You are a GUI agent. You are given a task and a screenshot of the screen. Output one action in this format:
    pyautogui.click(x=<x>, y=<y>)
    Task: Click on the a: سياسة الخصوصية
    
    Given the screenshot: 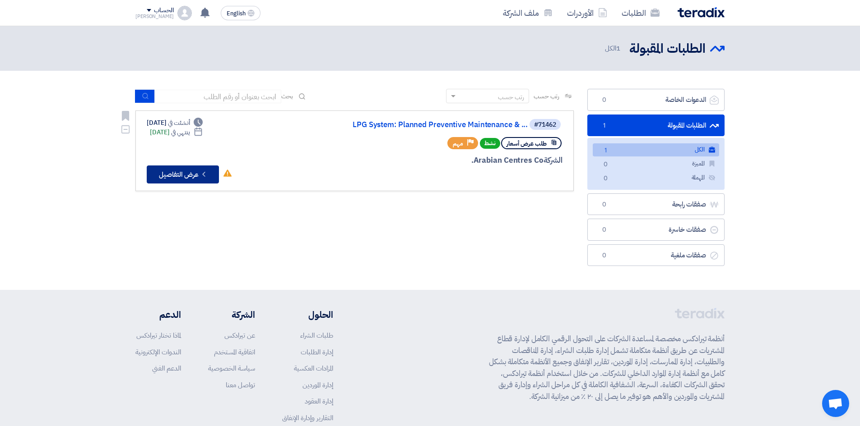 What is the action you would take?
    pyautogui.click(x=231, y=369)
    